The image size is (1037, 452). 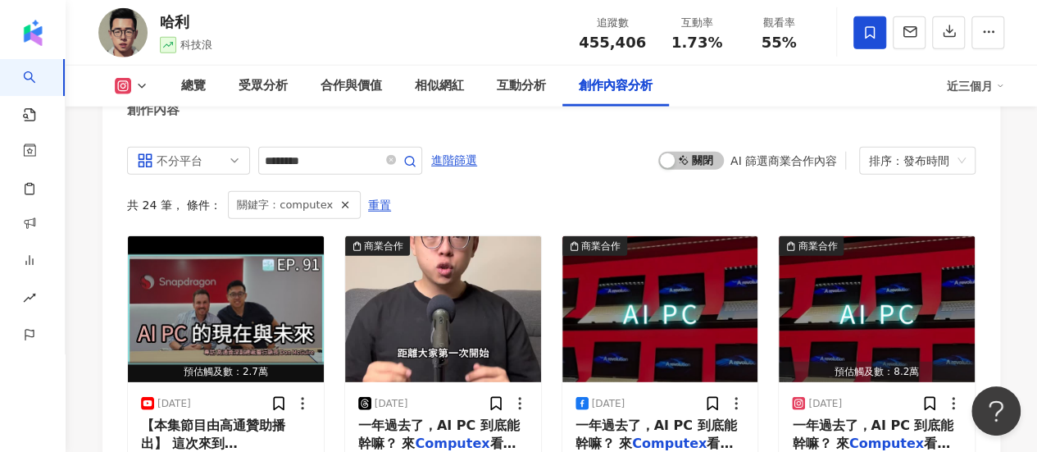 What do you see at coordinates (380, 205) in the screenshot?
I see `button: 重置` at bounding box center [380, 205].